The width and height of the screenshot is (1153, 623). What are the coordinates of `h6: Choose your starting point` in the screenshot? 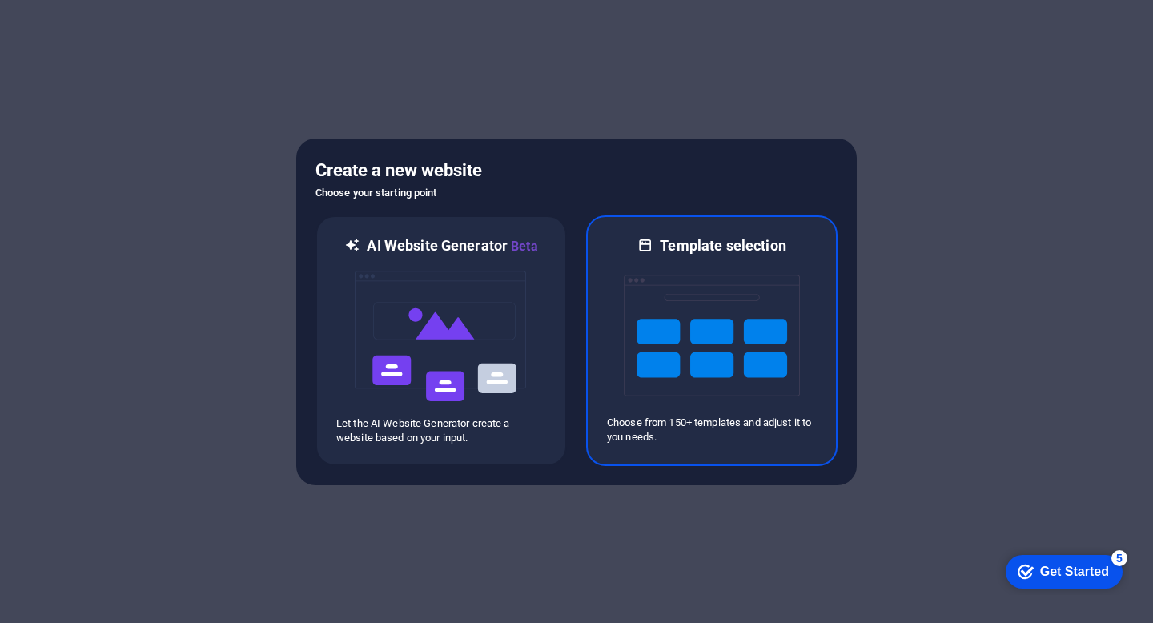 It's located at (577, 193).